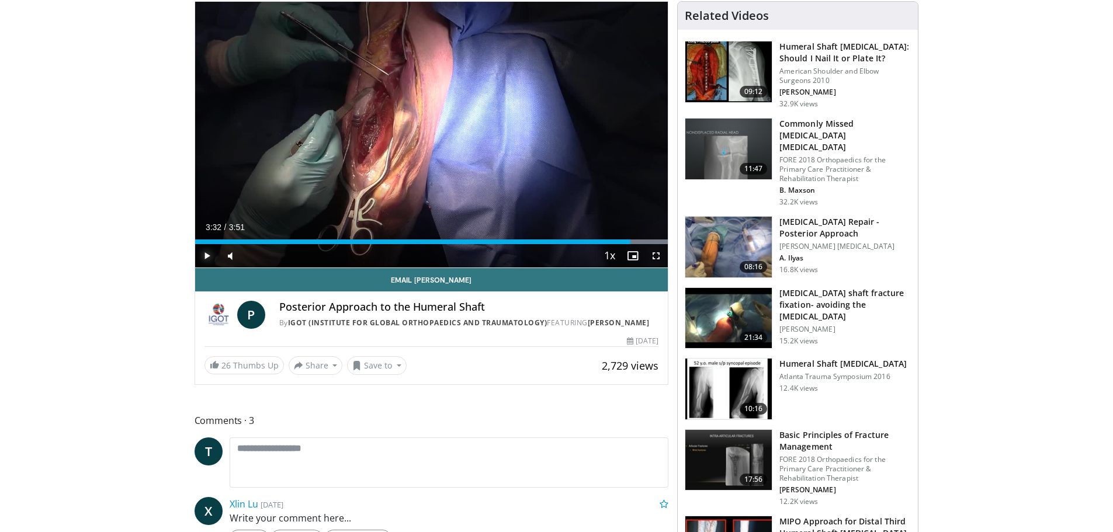 The image size is (1113, 532). Describe the element at coordinates (754, 92) in the screenshot. I see `span: 09:12` at that location.